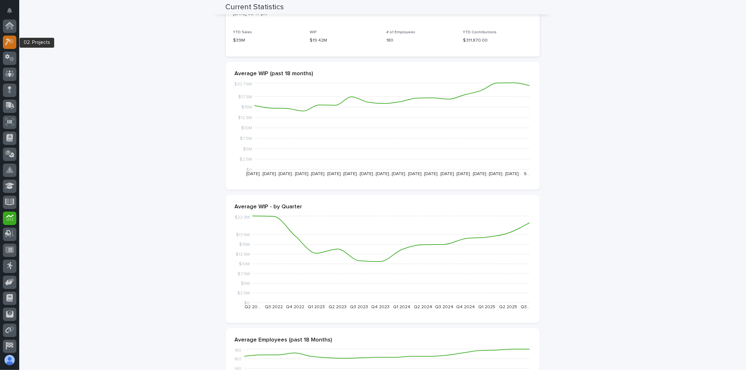 The width and height of the screenshot is (746, 370). I want to click on span: WIP, so click(313, 32).